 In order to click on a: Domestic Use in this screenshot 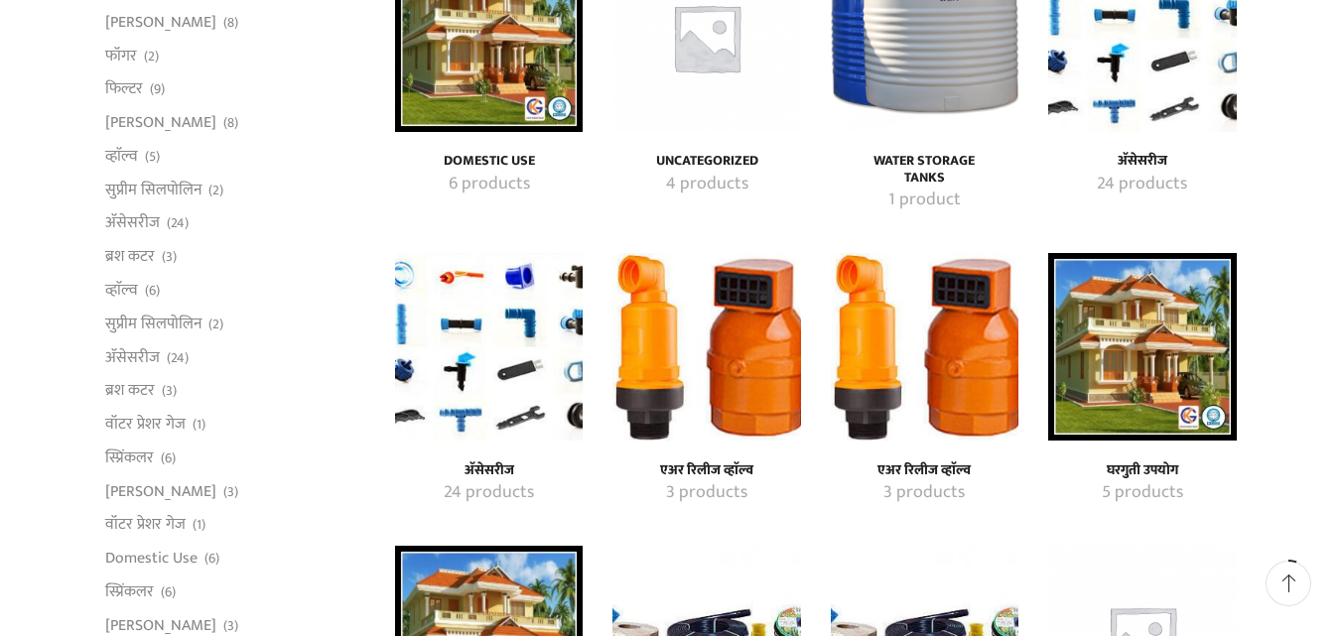, I will do `click(151, 559)`.